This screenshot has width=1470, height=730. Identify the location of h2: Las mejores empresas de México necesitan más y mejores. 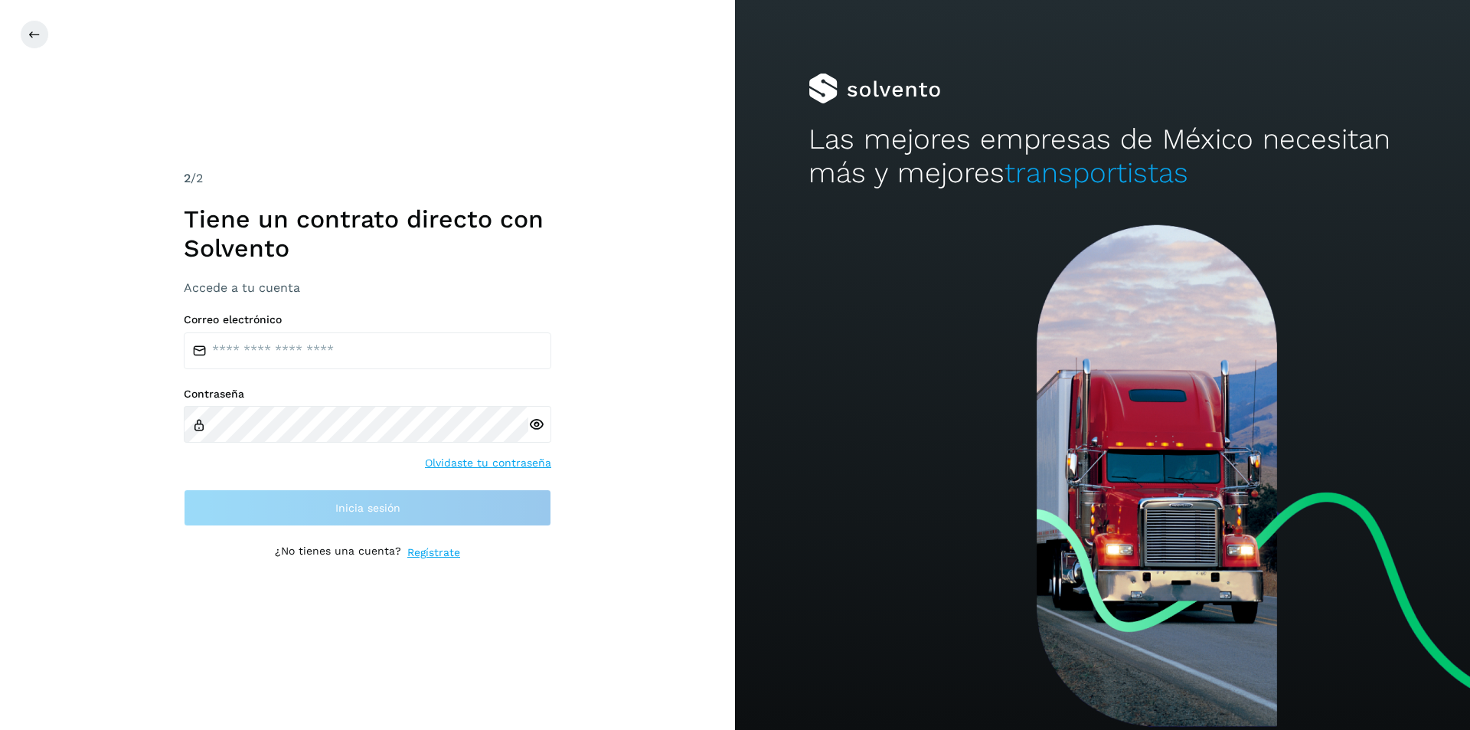
(1103, 156).